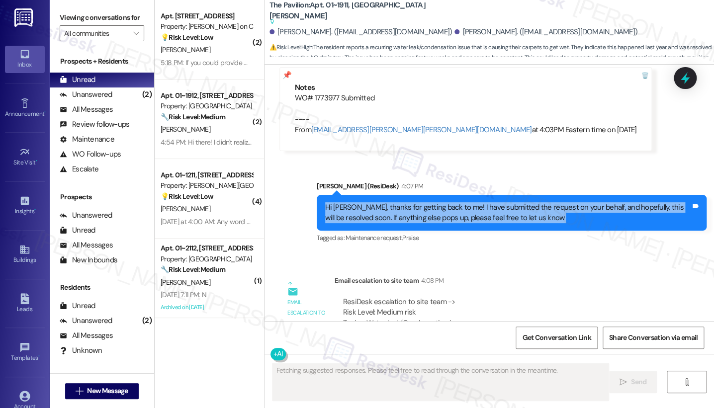 Image resolution: width=714 pixels, height=408 pixels. What do you see at coordinates (411, 186) in the screenshot?
I see `div: 4:07 PM` at bounding box center [411, 186].